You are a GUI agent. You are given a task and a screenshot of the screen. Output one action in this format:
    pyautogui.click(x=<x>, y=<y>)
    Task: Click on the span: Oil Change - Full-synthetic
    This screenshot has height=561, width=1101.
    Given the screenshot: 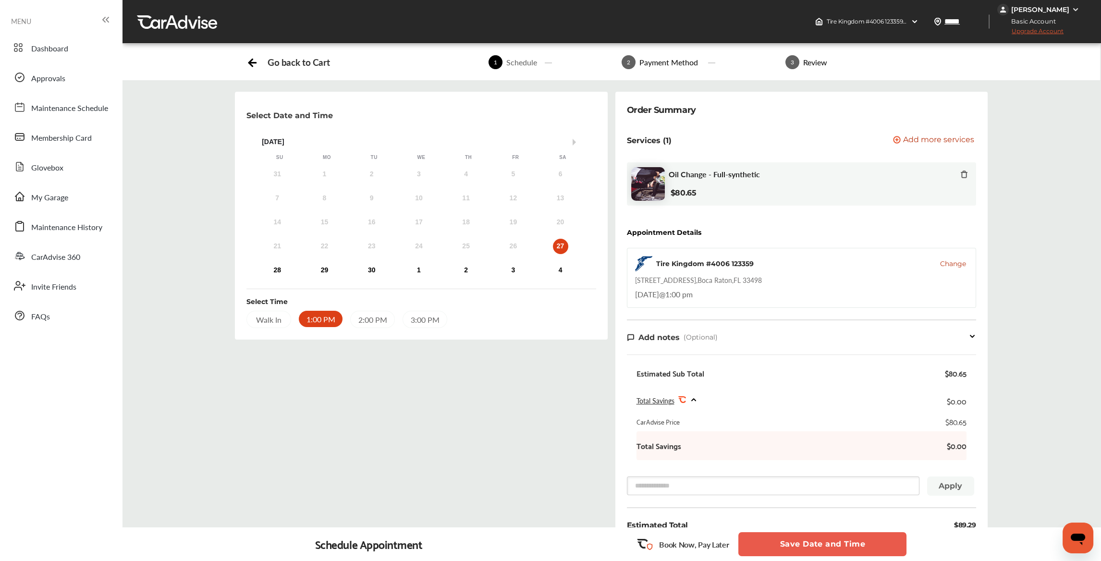 What is the action you would take?
    pyautogui.click(x=714, y=174)
    